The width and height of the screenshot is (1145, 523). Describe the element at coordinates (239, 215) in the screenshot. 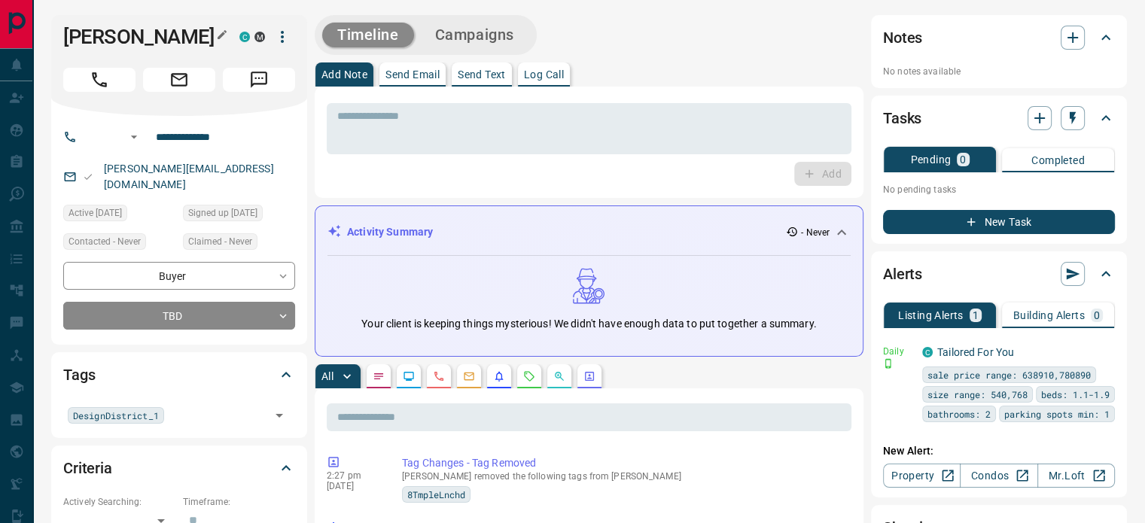

I see `div: Tue Feb 08 2011` at that location.